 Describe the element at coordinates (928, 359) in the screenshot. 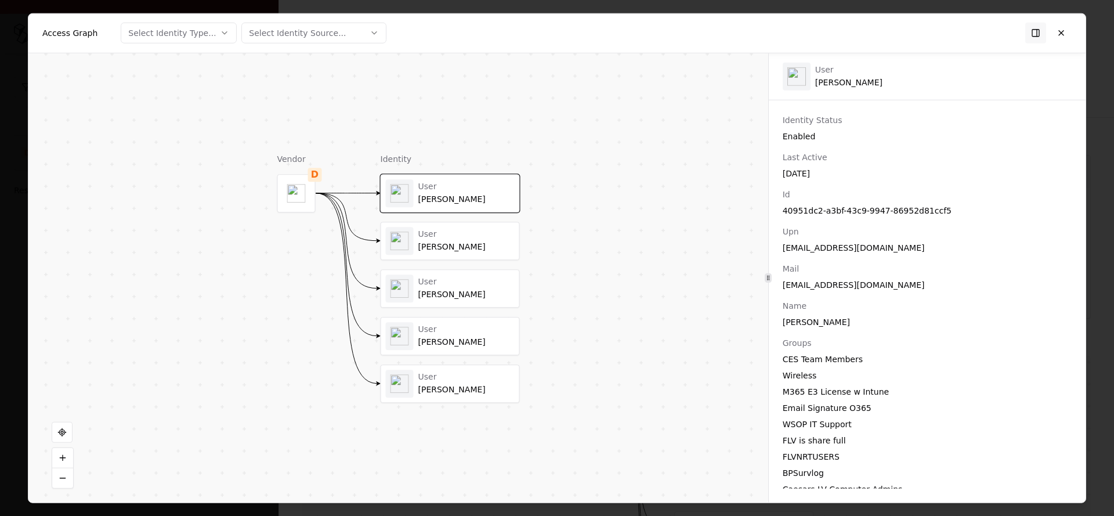

I see `div: CES Team Members` at that location.